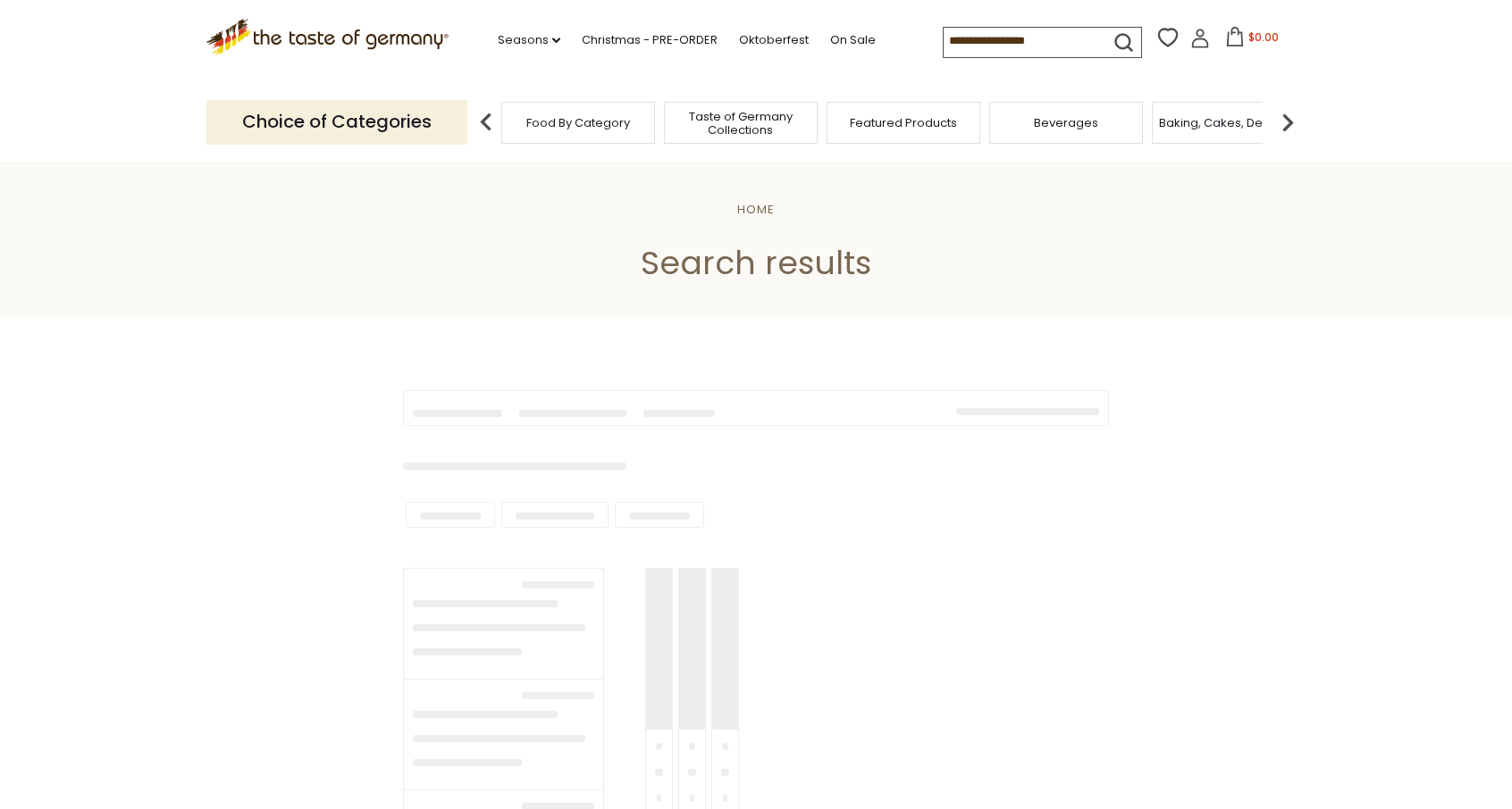 The width and height of the screenshot is (1512, 809). I want to click on span: Beverages, so click(1067, 122).